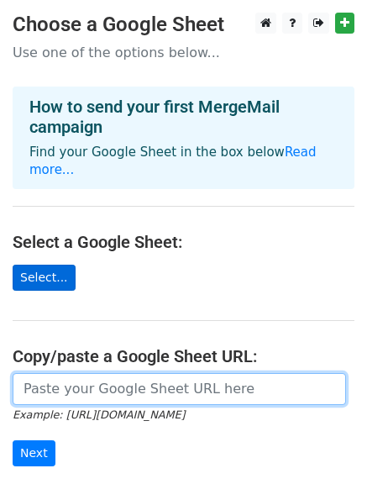  Describe the element at coordinates (179, 389) in the screenshot. I see `input: Paste your Google Sheet URL here` at that location.